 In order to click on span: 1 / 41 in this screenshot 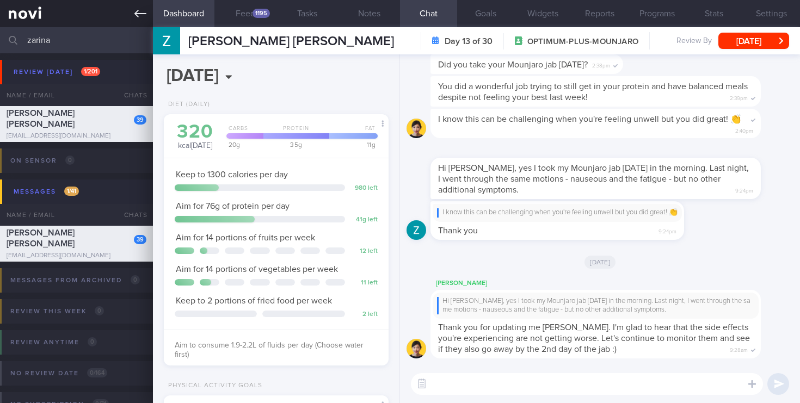, I will do `click(71, 191)`.